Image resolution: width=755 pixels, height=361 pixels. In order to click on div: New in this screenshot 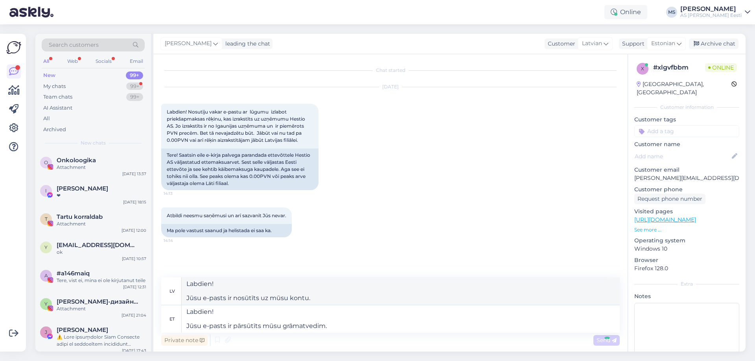, I will do `click(49, 75)`.